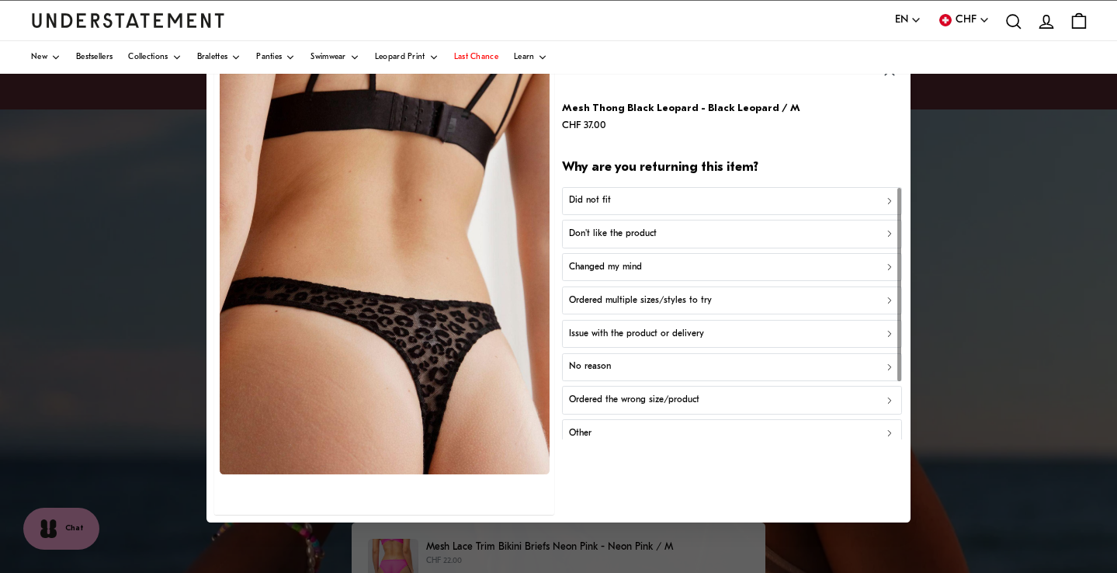 The width and height of the screenshot is (1117, 573). I want to click on button: Ordered multiple sizes/styles to try, so click(733, 300).